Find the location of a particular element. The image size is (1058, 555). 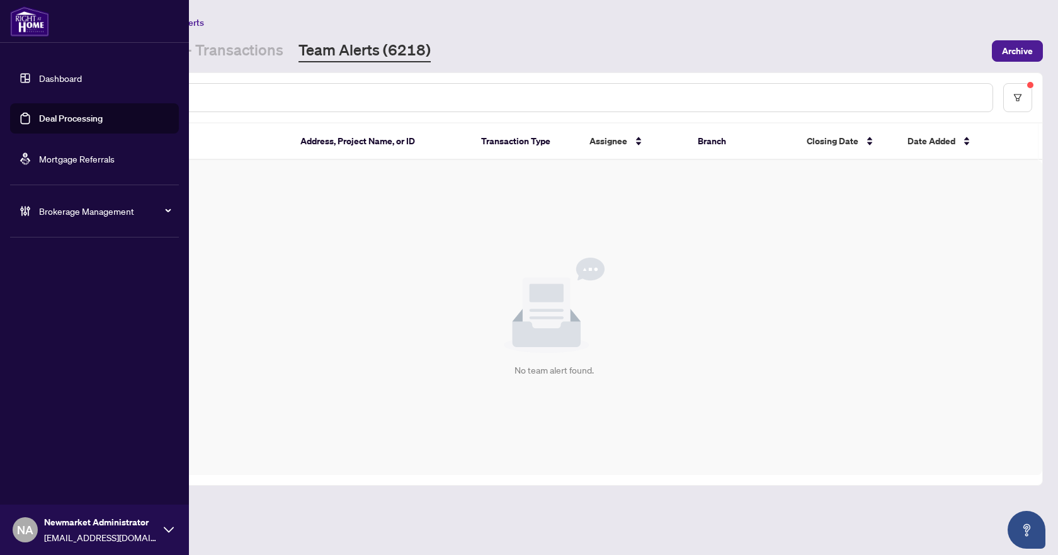

th: Transaction Type is located at coordinates (525, 142).